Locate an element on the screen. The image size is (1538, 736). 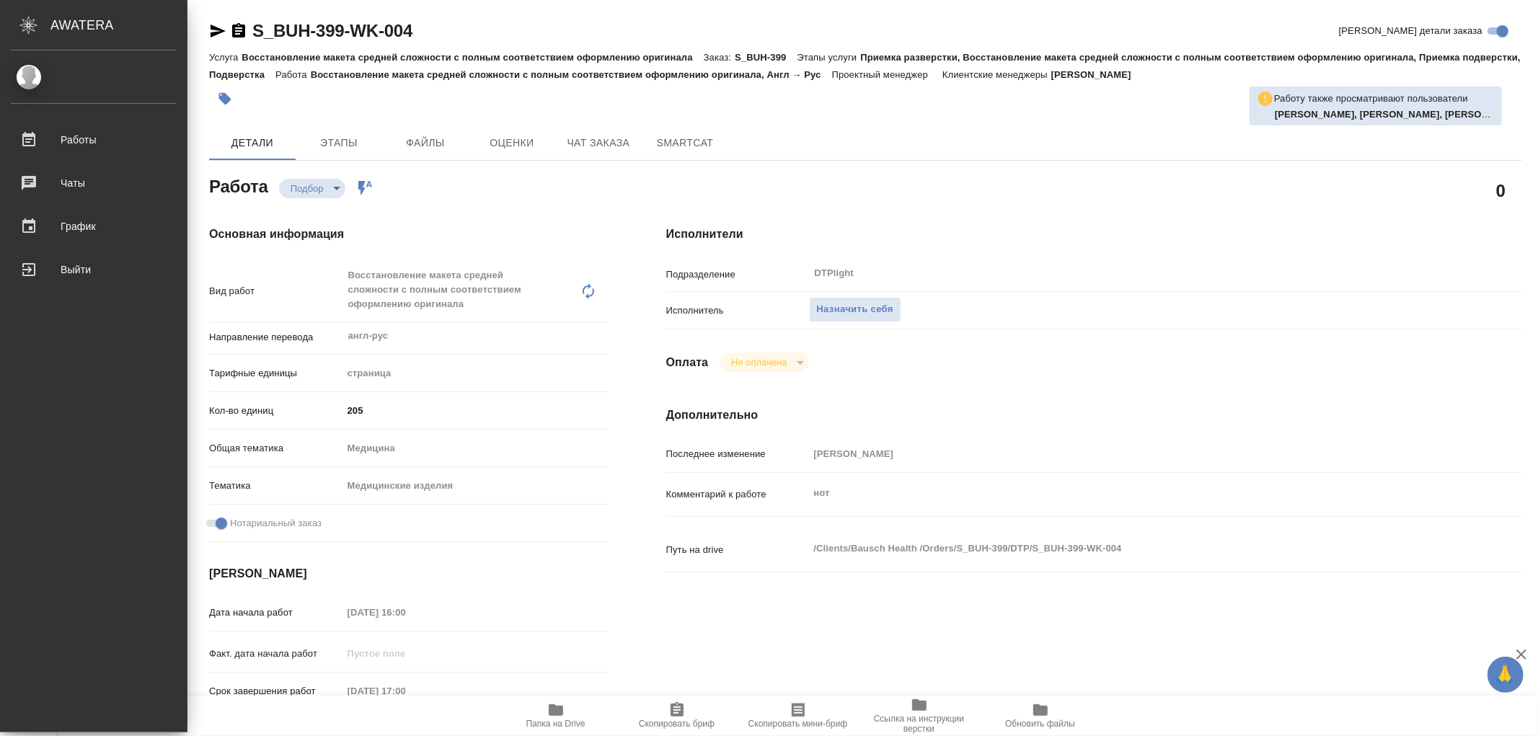
button: Скопировать мини-бриф is located at coordinates (798, 716).